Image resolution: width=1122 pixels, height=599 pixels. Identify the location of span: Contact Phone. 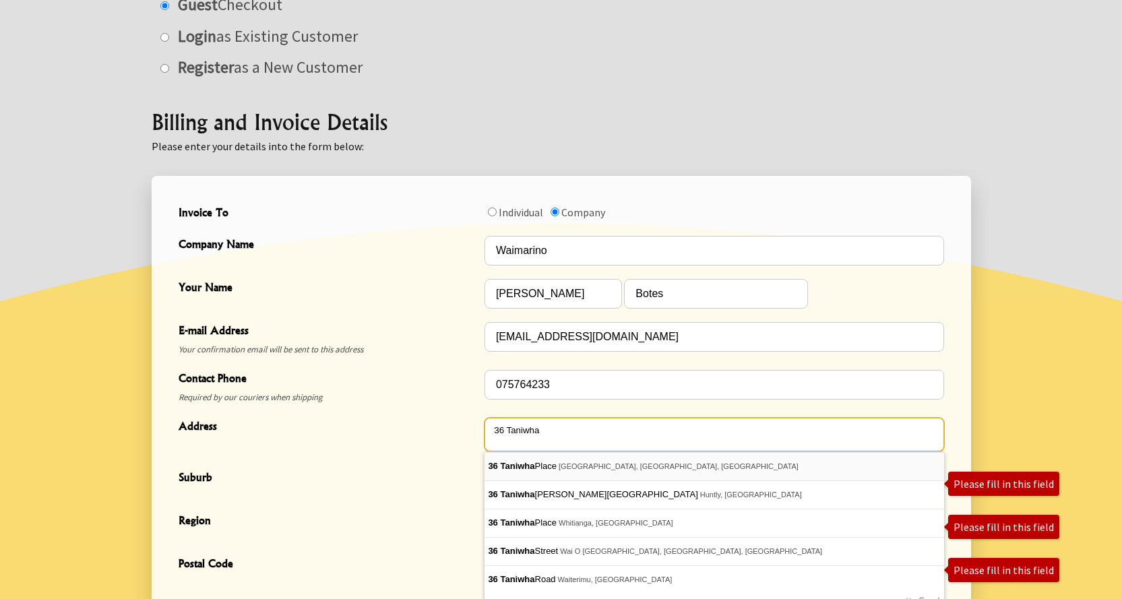
(328, 380).